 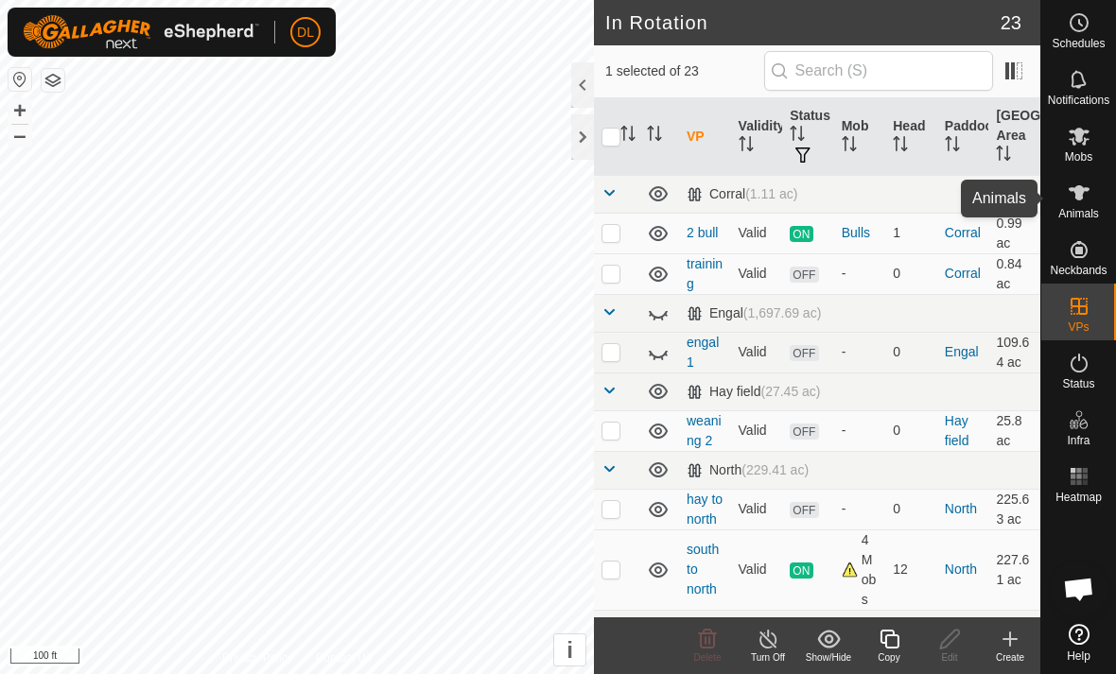 What do you see at coordinates (962, 352) in the screenshot?
I see `a: Engal` at bounding box center [962, 352].